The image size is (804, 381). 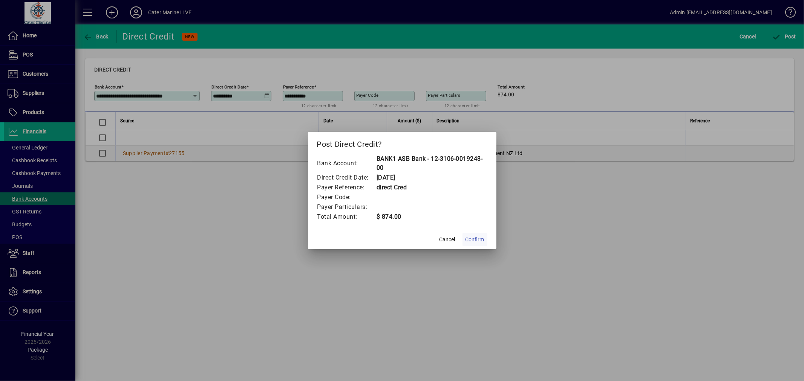 What do you see at coordinates (347, 164) in the screenshot?
I see `td: Bank Account:` at bounding box center [347, 164].